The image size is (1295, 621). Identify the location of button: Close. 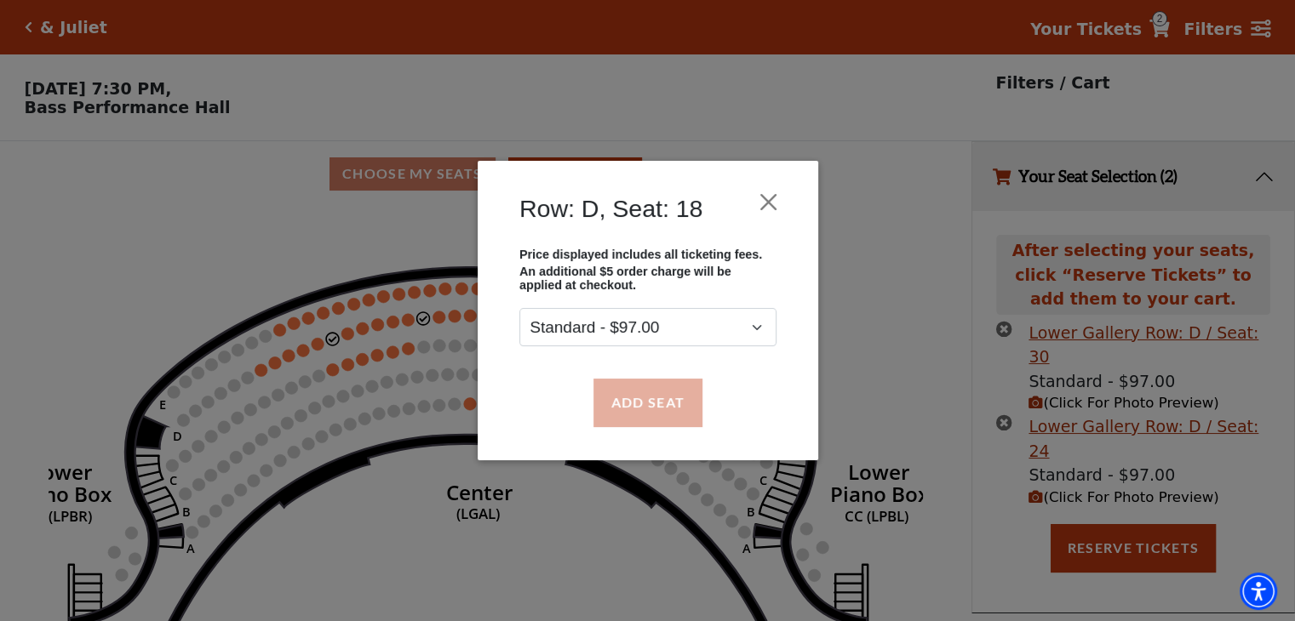
(768, 203).